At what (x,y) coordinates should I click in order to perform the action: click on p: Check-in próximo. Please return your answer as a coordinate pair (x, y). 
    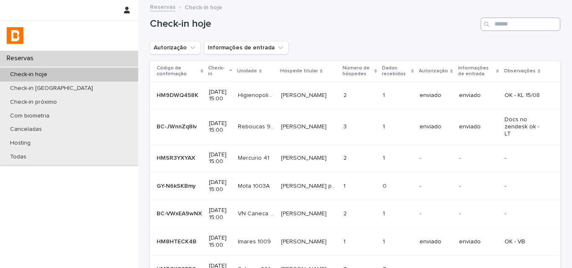
    Looking at the image, I should click on (33, 102).